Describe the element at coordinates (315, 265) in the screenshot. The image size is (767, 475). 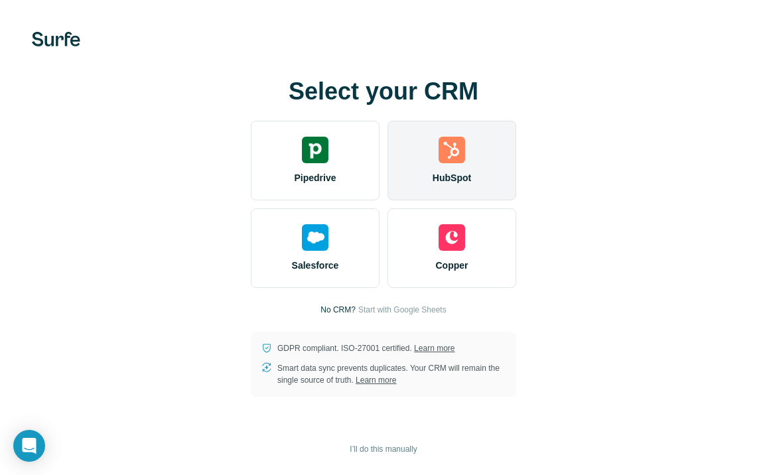
I see `span: Salesforce` at that location.